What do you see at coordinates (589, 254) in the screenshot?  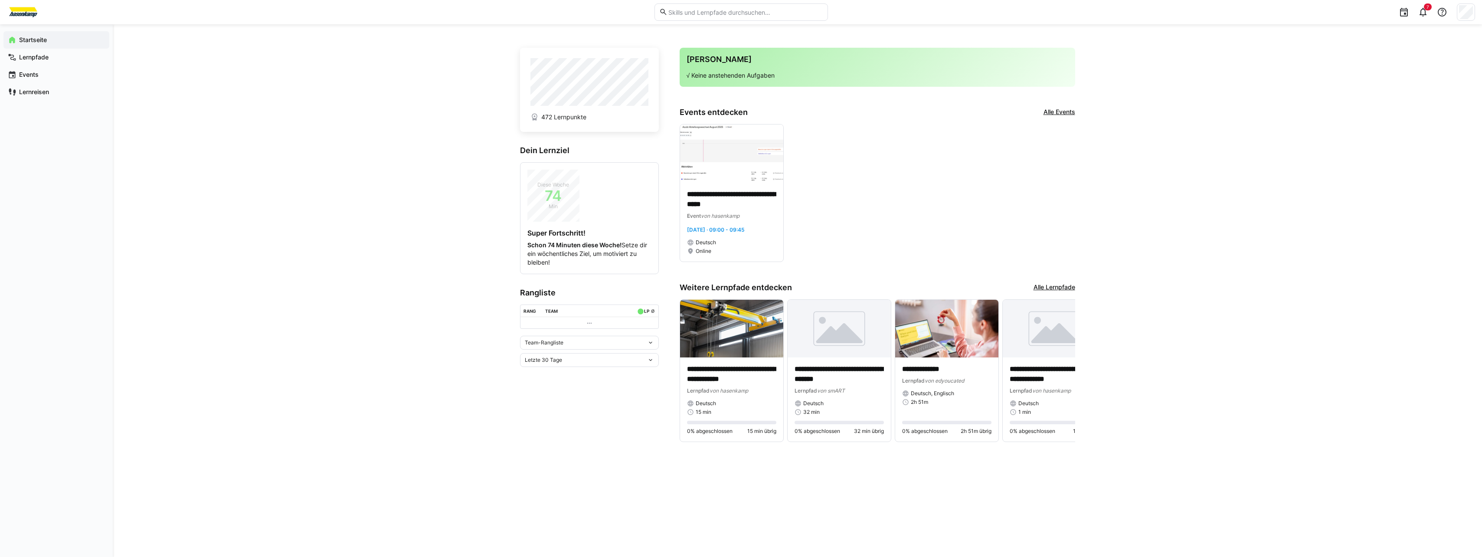 I see `p: Setze dir ein wöchentliches Ziel, um motiviert zu bleiben!` at bounding box center [589, 254].